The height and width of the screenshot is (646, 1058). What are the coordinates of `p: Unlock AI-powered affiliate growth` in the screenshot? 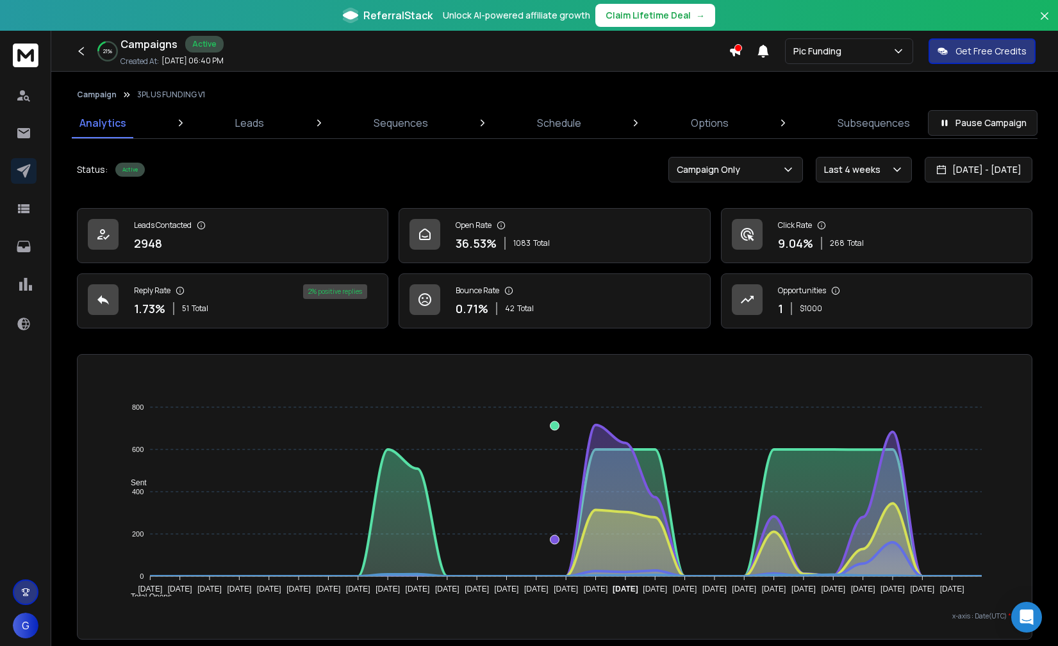 It's located at (516, 15).